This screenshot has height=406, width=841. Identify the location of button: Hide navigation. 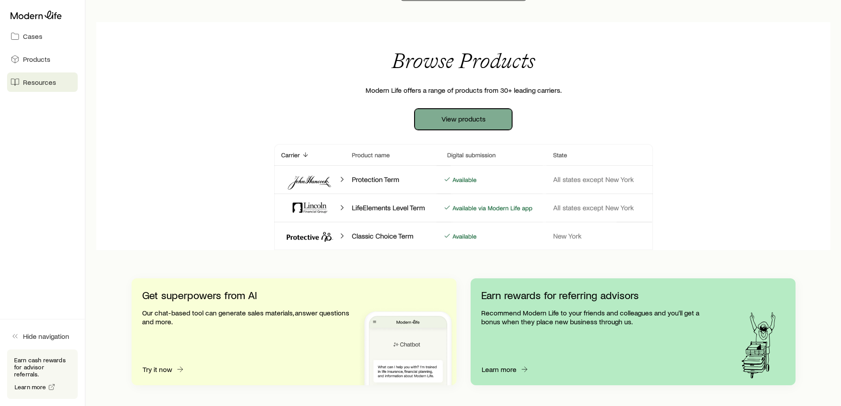
(42, 336).